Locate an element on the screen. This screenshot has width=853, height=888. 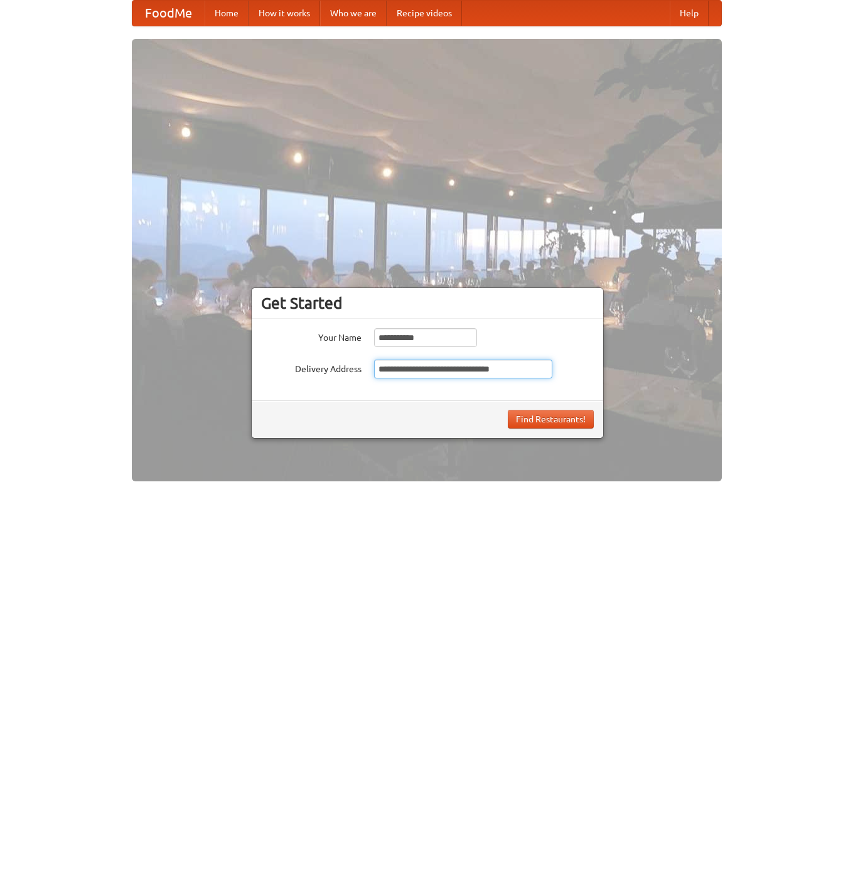
a: Recipe videos is located at coordinates (424, 13).